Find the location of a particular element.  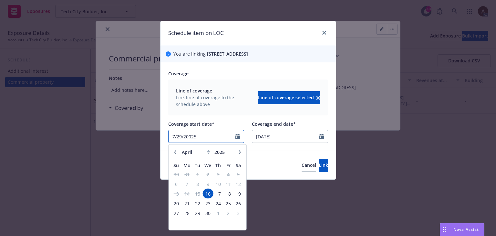

span: Su is located at coordinates (176, 165).